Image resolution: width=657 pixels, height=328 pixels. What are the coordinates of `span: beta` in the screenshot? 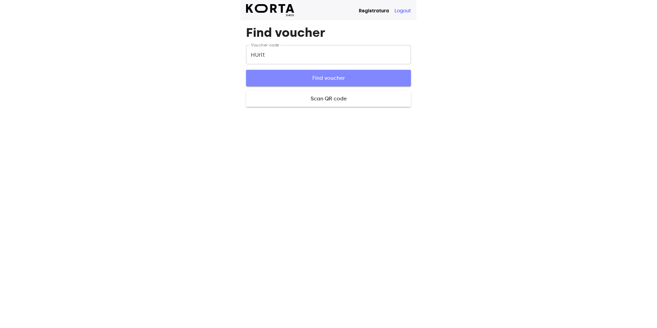 It's located at (270, 15).